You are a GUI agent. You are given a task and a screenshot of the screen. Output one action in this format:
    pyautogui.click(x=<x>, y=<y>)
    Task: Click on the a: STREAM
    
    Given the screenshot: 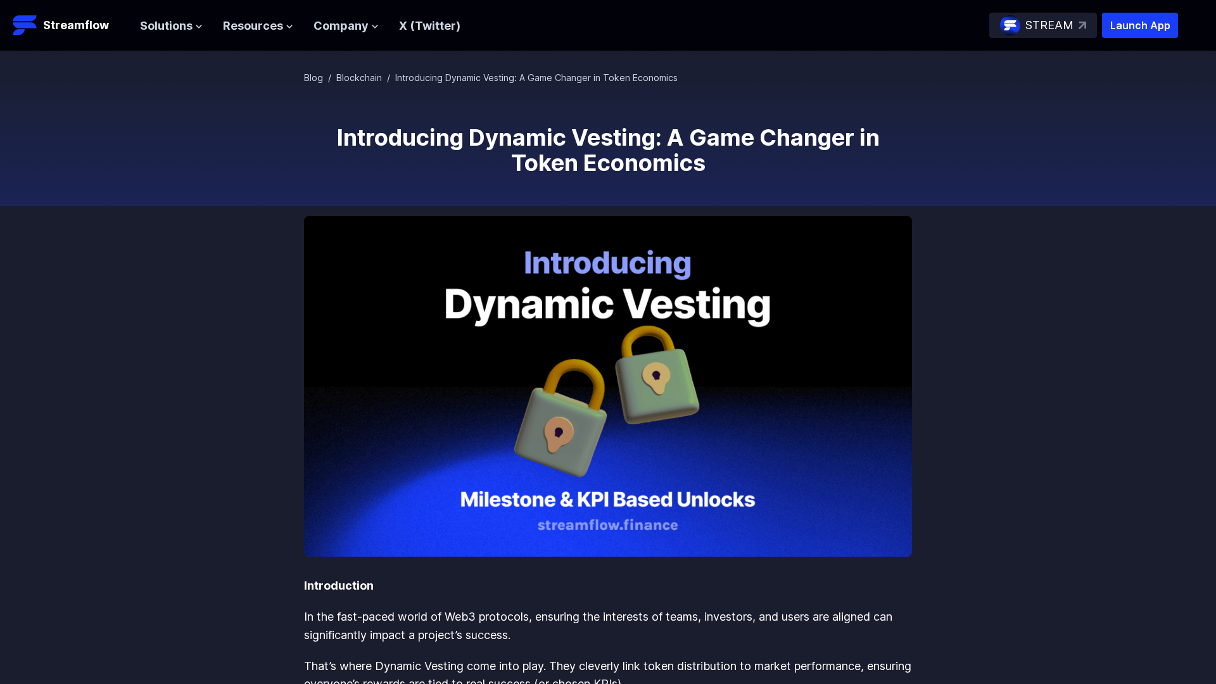 What is the action you would take?
    pyautogui.click(x=1043, y=25)
    